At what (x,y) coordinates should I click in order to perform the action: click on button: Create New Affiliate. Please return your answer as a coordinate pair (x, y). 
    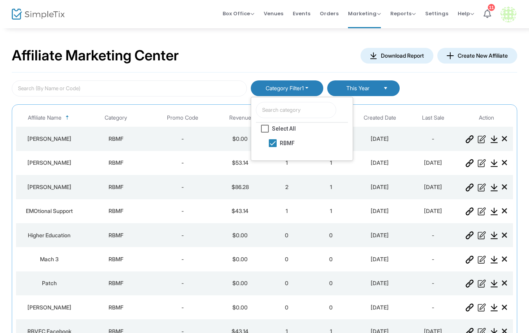
    Looking at the image, I should click on (477, 56).